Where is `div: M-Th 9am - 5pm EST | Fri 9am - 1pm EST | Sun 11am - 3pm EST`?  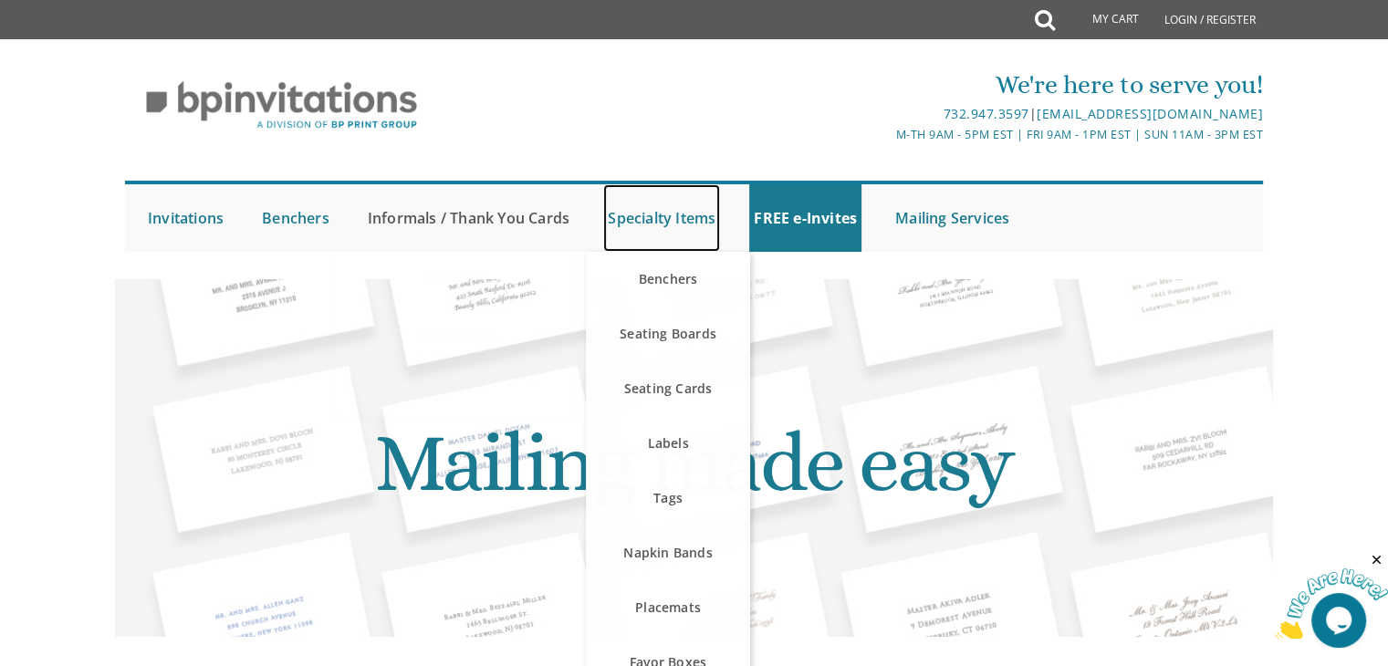 div: M-Th 9am - 5pm EST | Fri 9am - 1pm EST | Sun 11am - 3pm EST is located at coordinates (884, 134).